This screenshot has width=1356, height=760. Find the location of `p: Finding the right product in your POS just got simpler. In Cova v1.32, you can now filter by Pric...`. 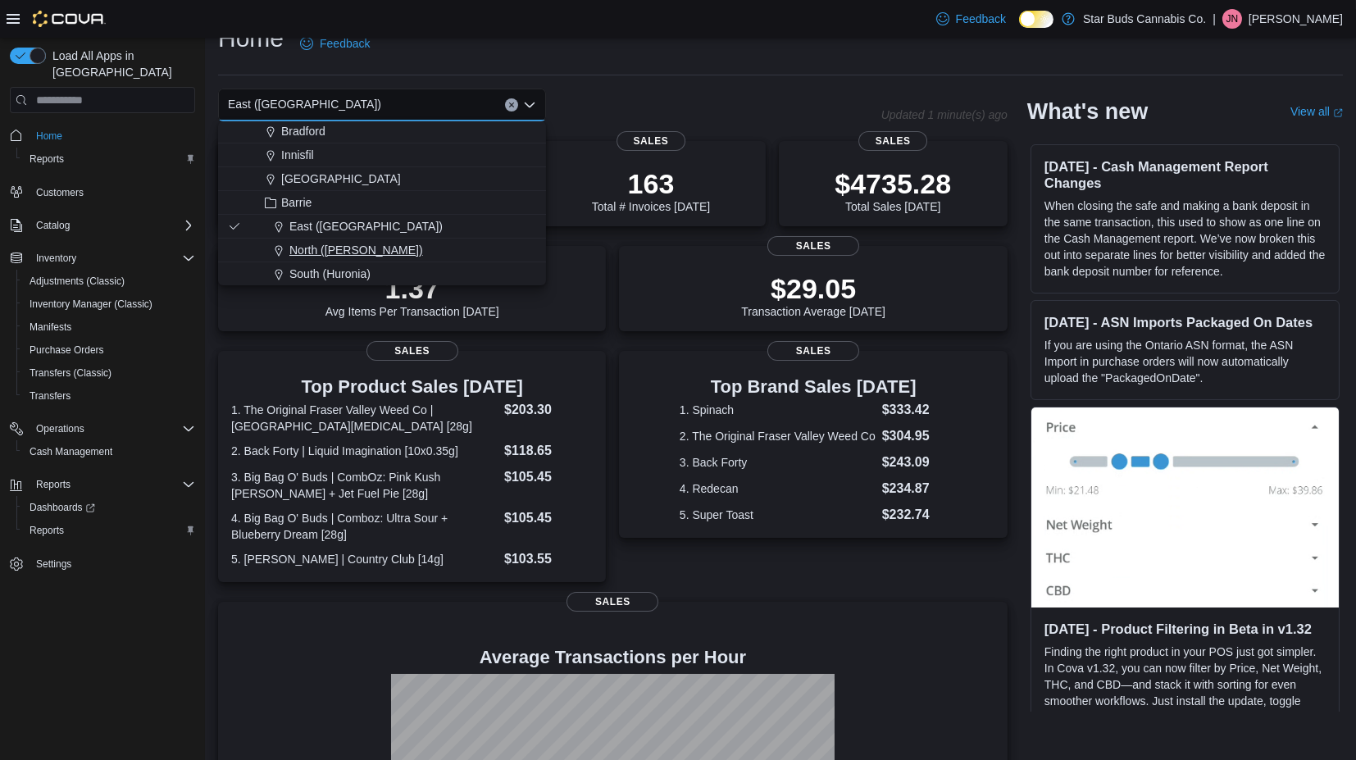

p: Finding the right product in your POS just got simpler. In Cova v1.32, you can now filter by Pric... is located at coordinates (1184, 693).